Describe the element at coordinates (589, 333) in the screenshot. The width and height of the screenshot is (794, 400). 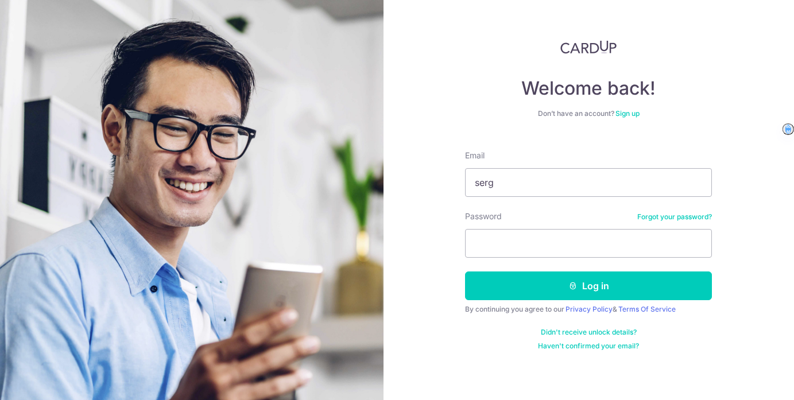
I see `a: Didn't receive unlock details?` at that location.